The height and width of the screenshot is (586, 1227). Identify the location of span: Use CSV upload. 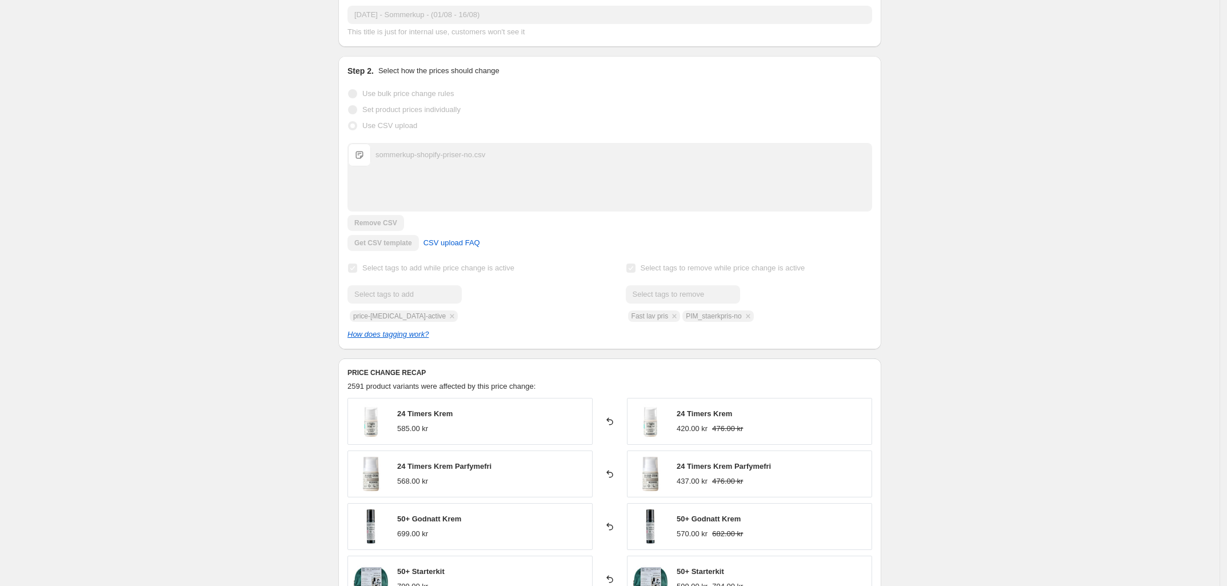
(390, 125).